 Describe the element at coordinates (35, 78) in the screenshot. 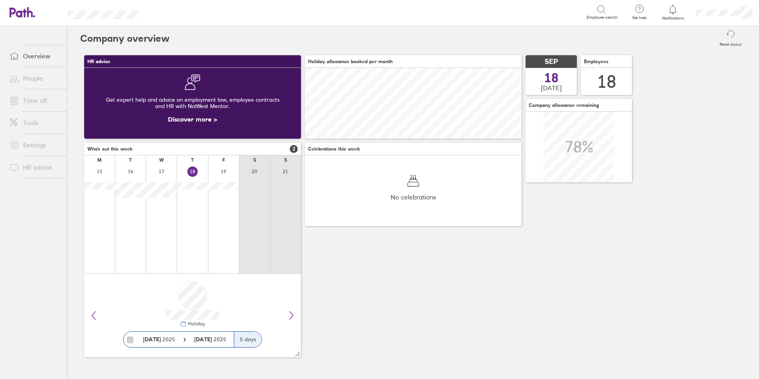

I see `a: People` at that location.